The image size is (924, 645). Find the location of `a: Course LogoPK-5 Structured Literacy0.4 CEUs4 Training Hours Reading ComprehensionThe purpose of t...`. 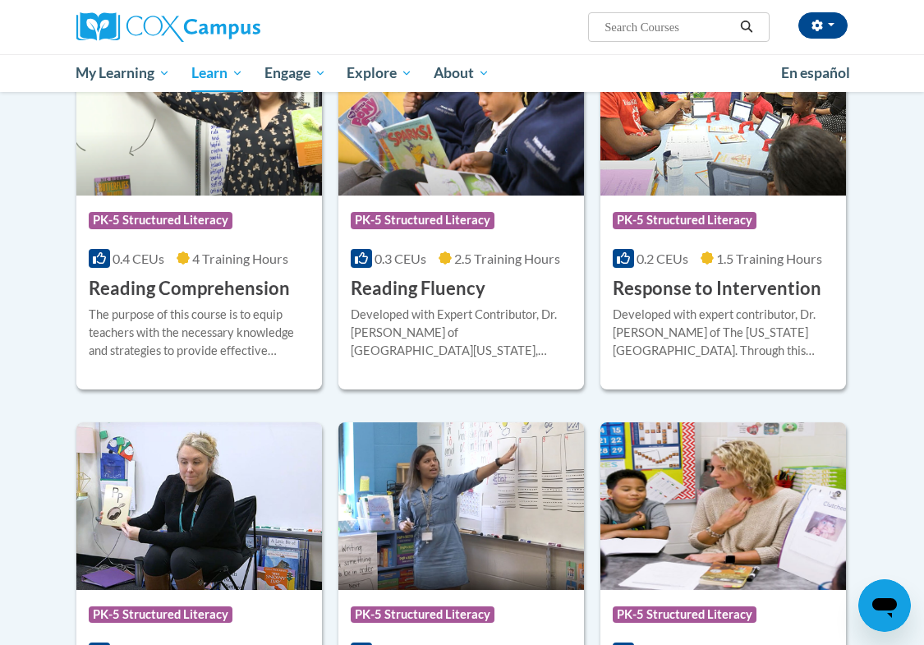

a: Course LogoPK-5 Structured Literacy0.4 CEUs4 Training Hours Reading ComprehensionThe purpose of t... is located at coordinates (199, 209).